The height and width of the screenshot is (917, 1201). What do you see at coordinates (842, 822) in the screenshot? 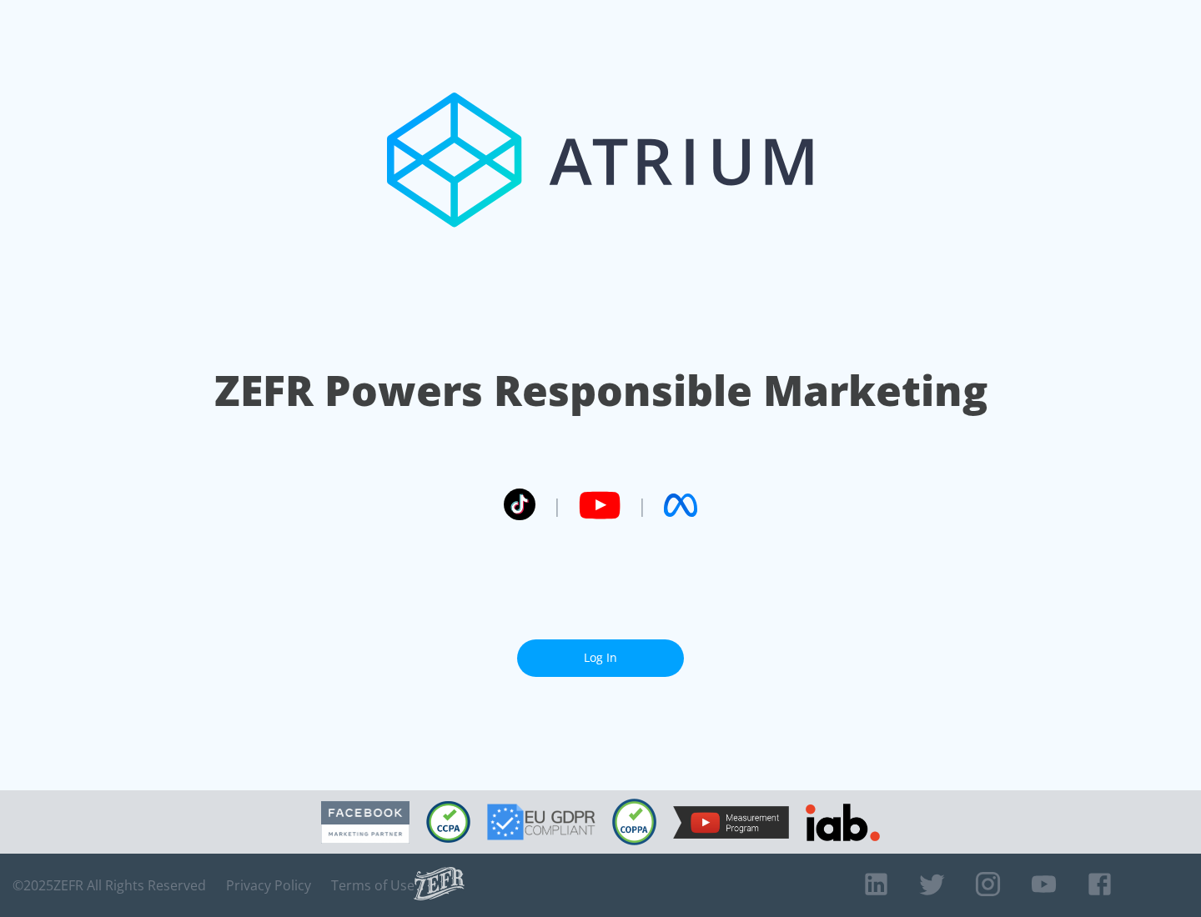
I see `img: IAB` at bounding box center [842, 822].